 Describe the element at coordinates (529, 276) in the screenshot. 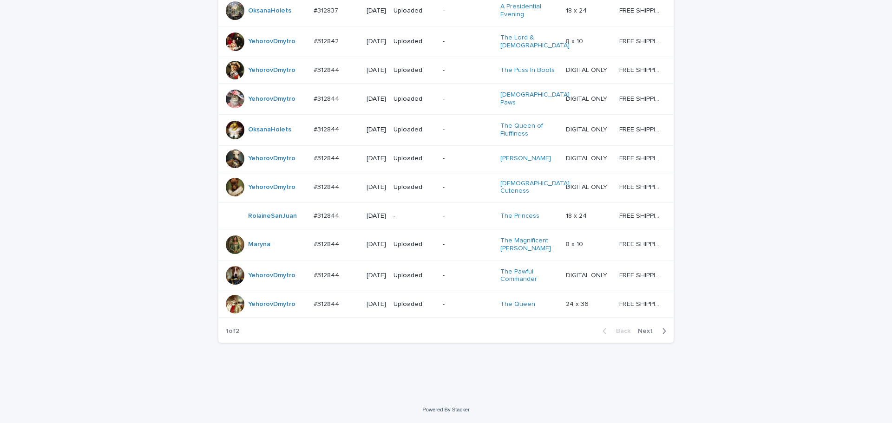

I see `a: The Pawful Commander` at that location.